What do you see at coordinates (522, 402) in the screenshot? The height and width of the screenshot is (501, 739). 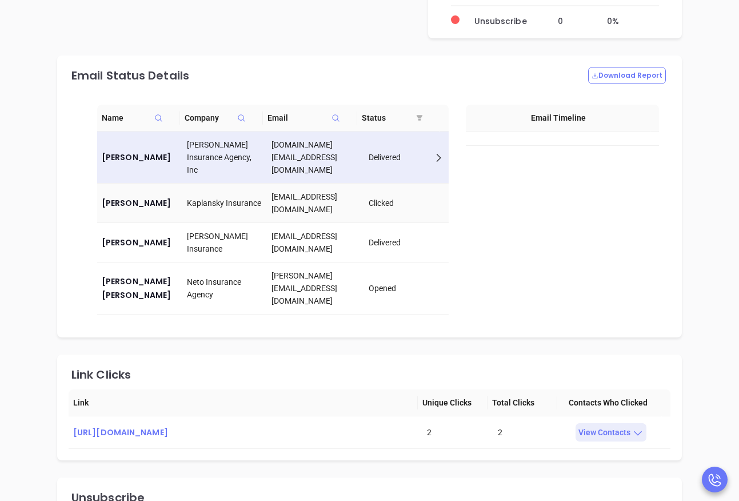 I see `th: Total Clicks` at bounding box center [522, 402].